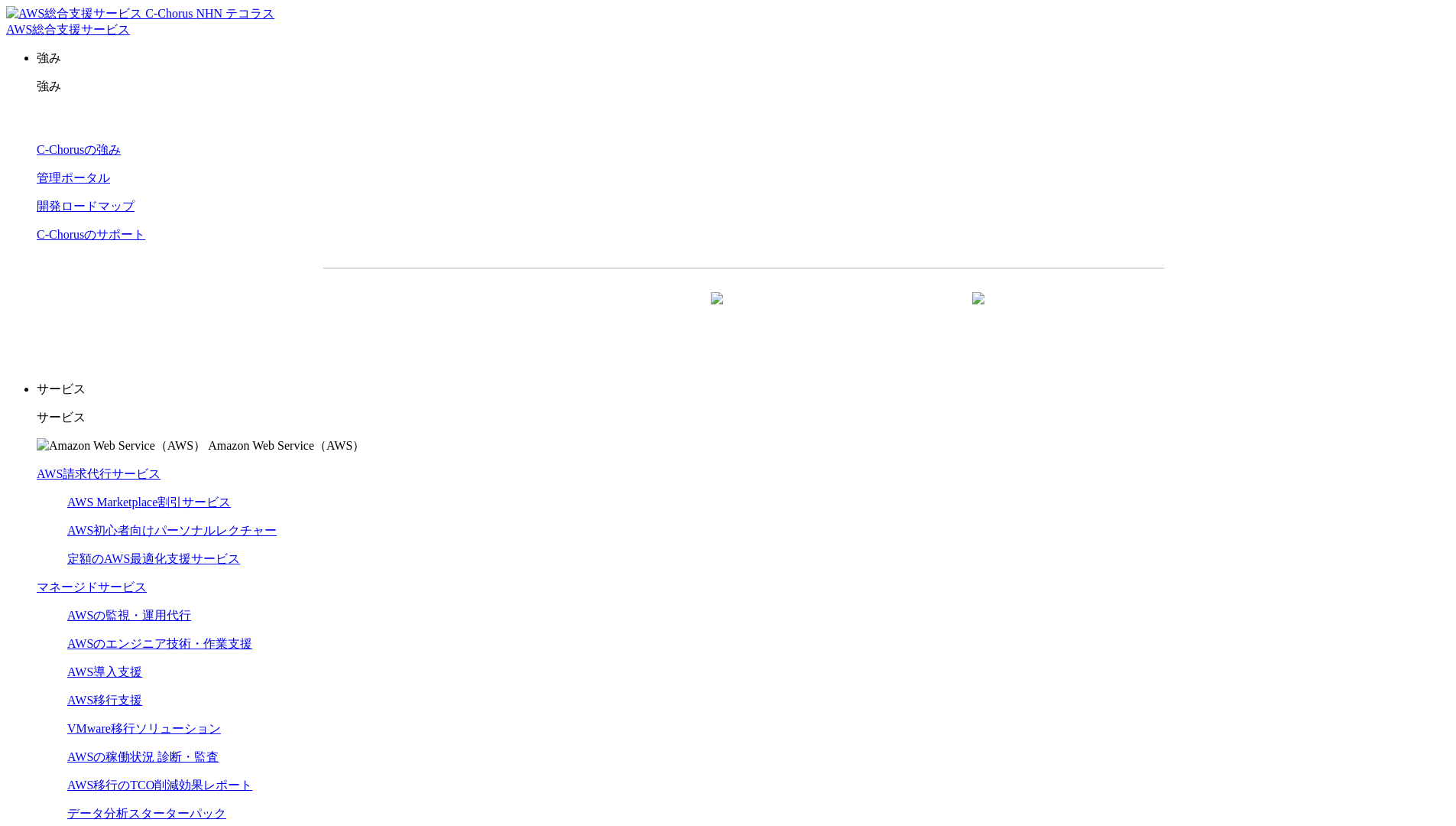  I want to click on a: 管理ポータル, so click(73, 177).